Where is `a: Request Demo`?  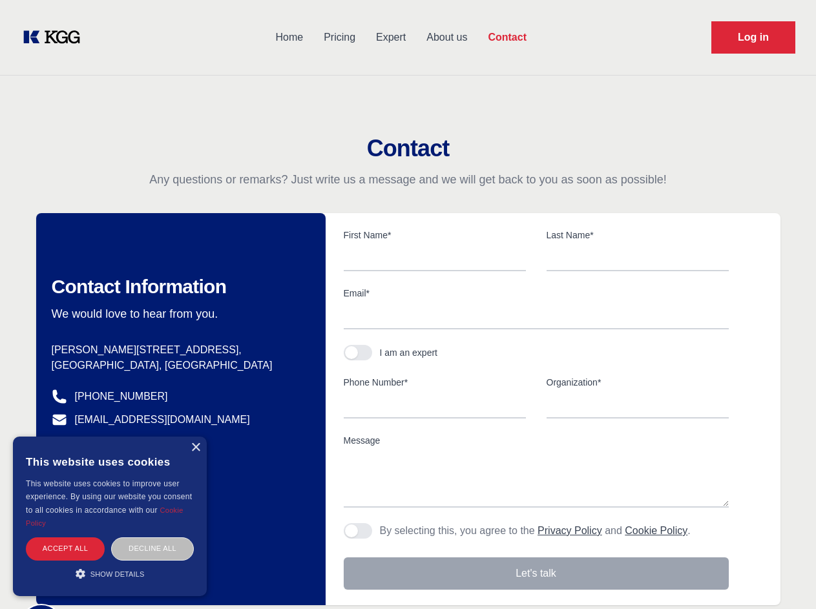 a: Request Demo is located at coordinates (753, 37).